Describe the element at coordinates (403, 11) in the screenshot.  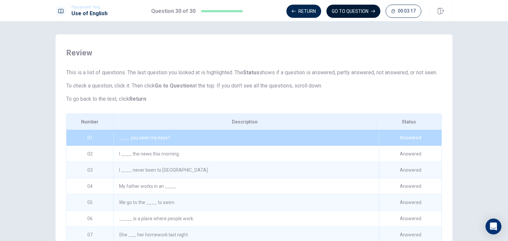
I see `button: 00:03:17` at that location.